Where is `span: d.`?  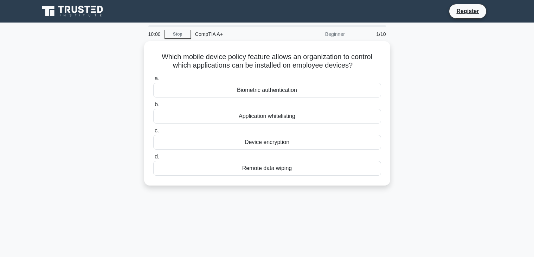
span: d. is located at coordinates (157, 156).